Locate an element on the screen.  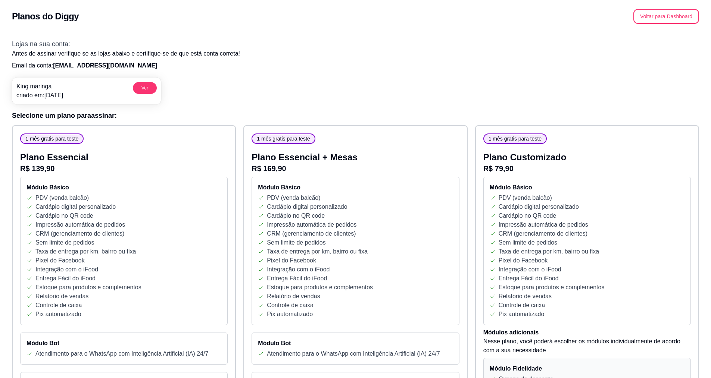
p: R$ 79,90 is located at coordinates (587, 169).